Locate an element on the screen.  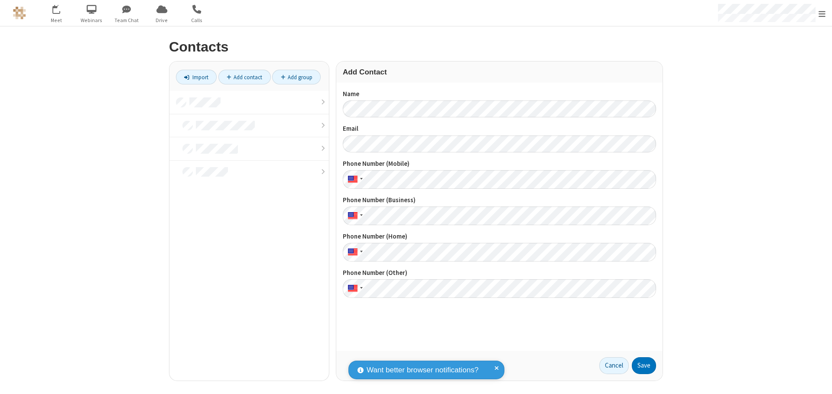
label: Name is located at coordinates (499, 94).